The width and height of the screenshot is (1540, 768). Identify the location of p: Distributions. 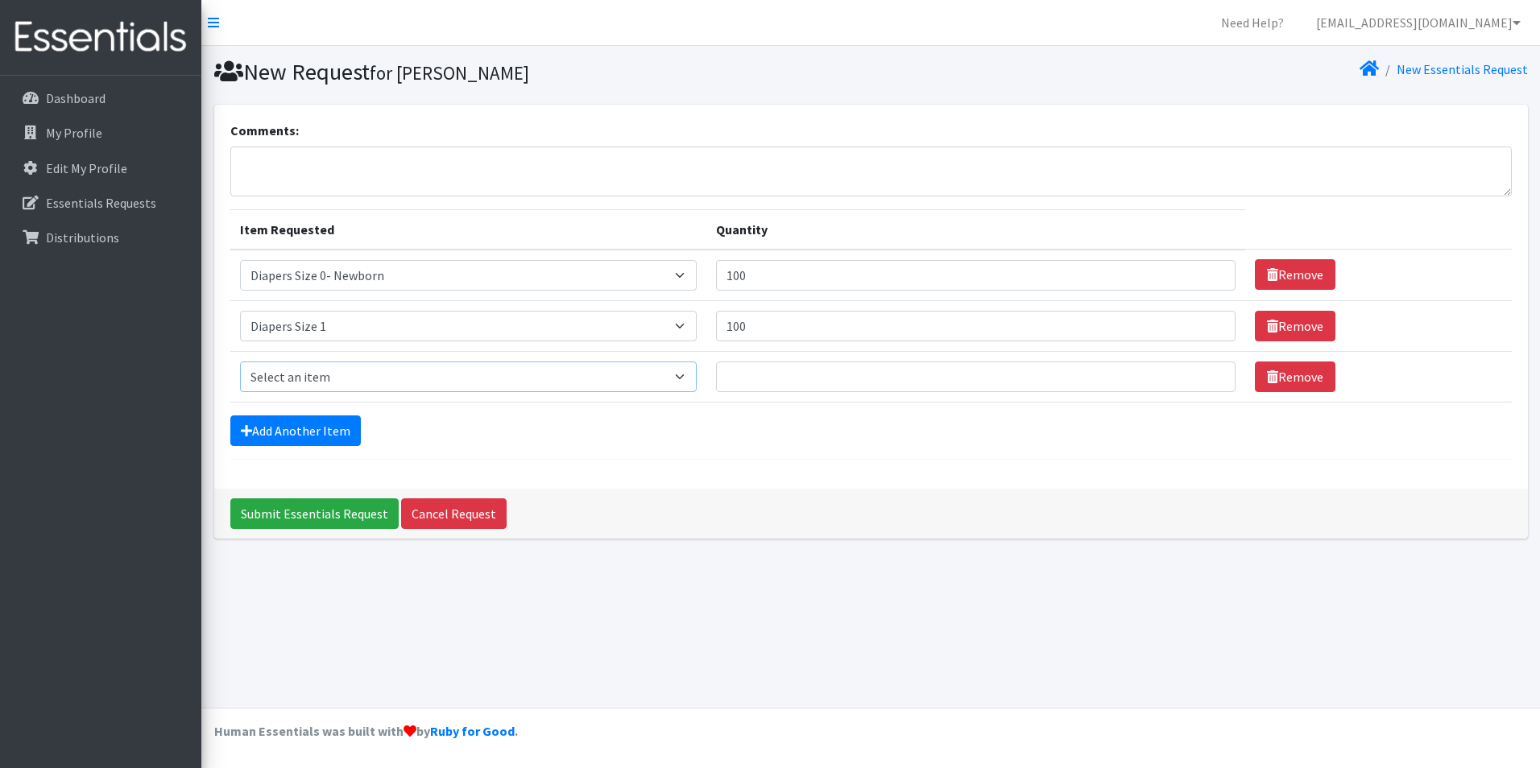
(82, 238).